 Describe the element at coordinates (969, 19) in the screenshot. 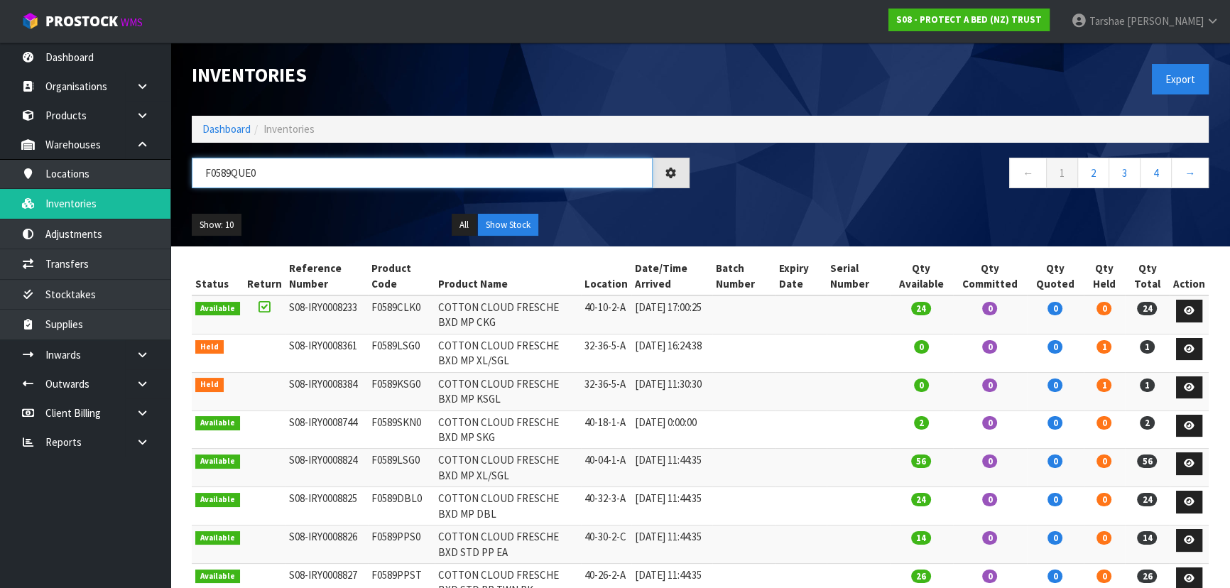

I see `strong: S08 - PROTECT A BED (NZ) TRUST` at that location.